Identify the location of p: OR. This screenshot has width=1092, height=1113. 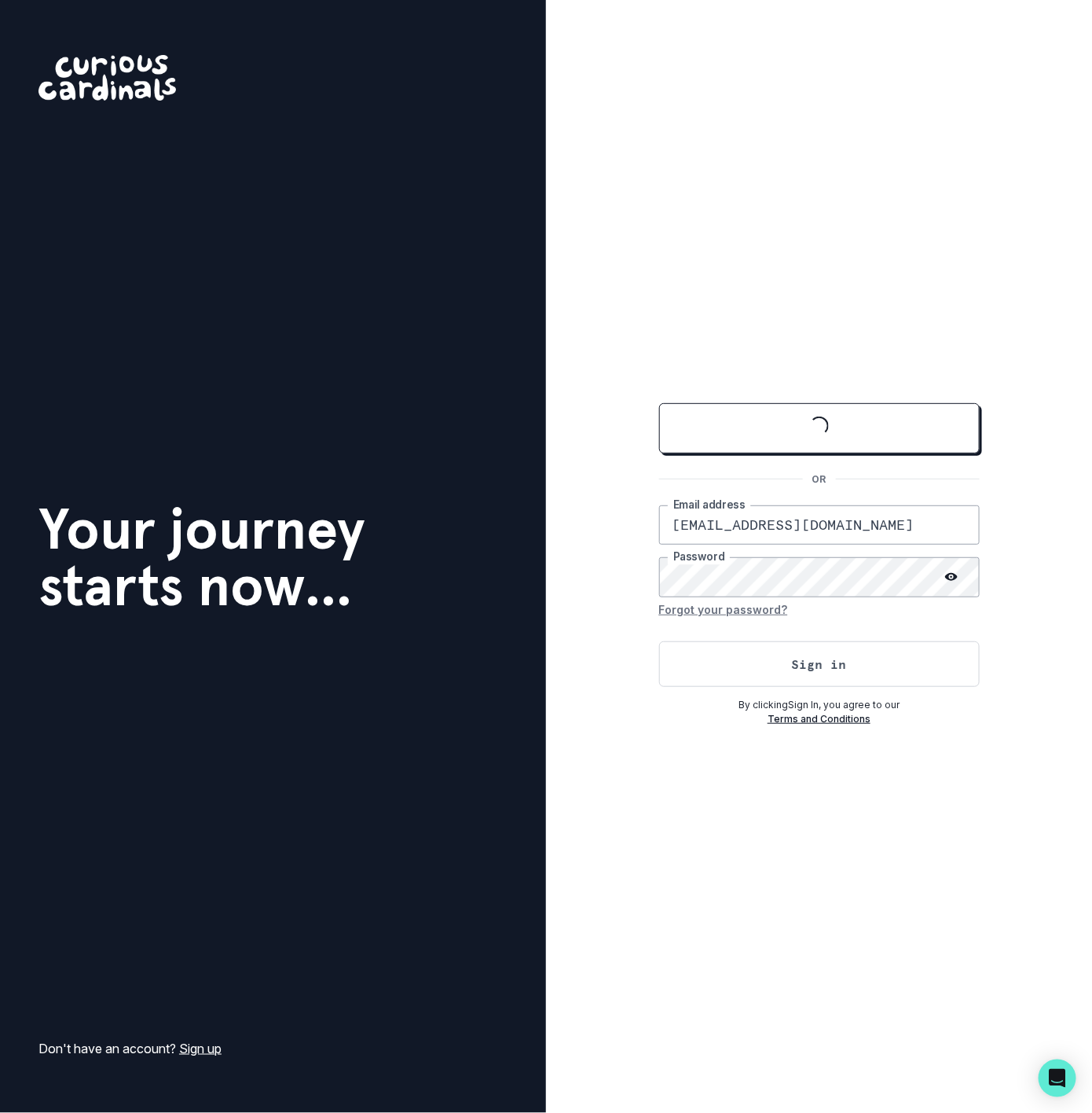
(819, 479).